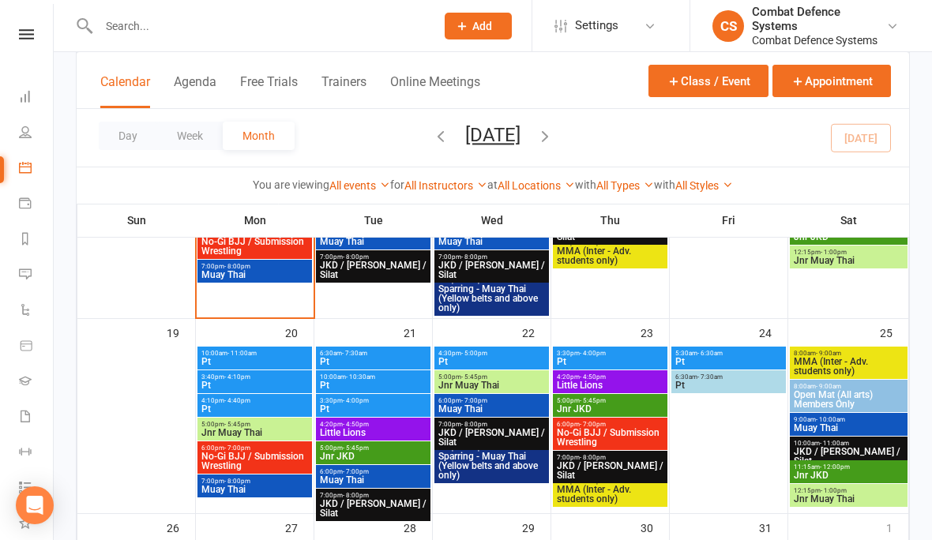 The height and width of the screenshot is (540, 932). What do you see at coordinates (611, 220) in the screenshot?
I see `th: Thu` at bounding box center [611, 220].